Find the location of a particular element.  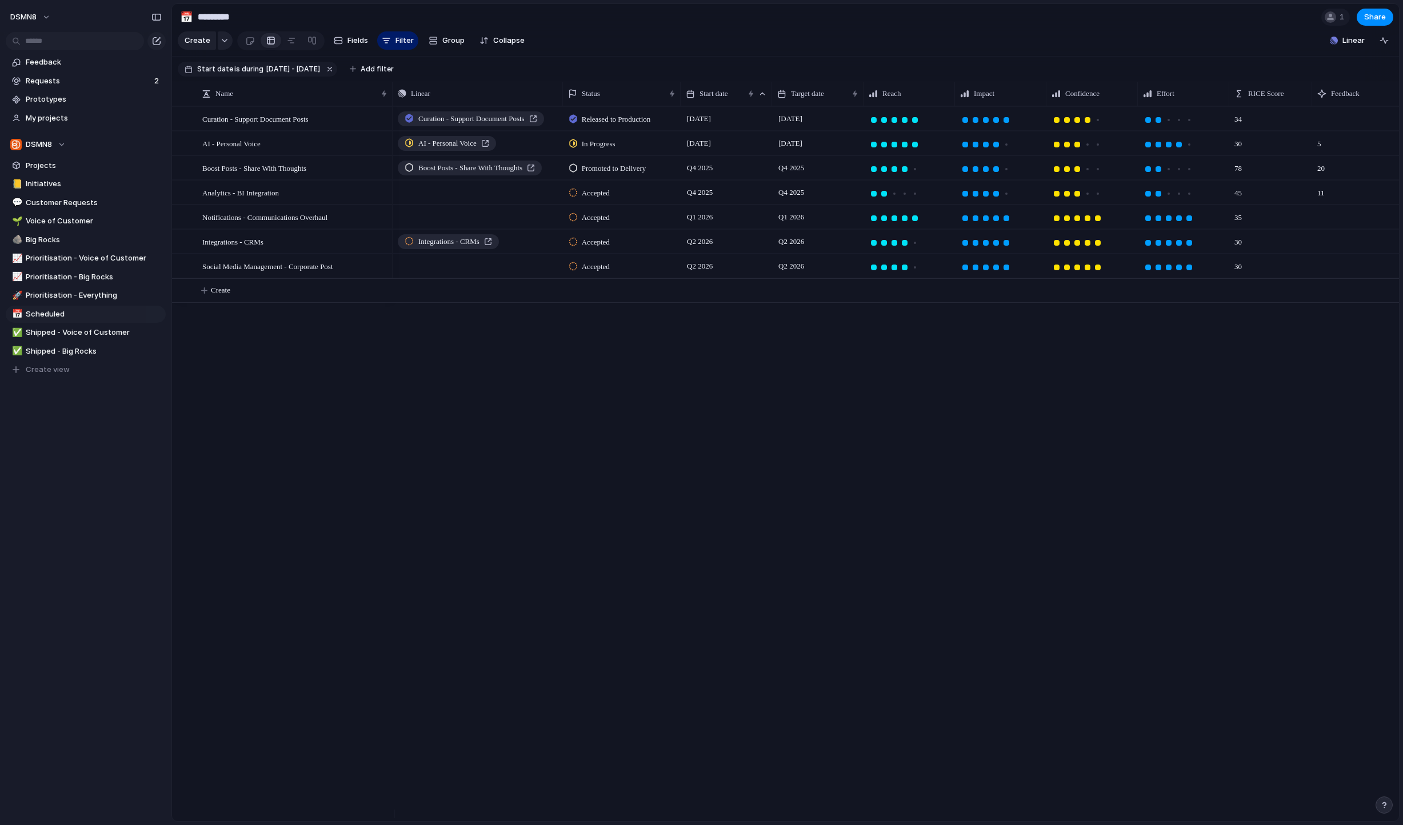

span: My projects is located at coordinates (94, 118).